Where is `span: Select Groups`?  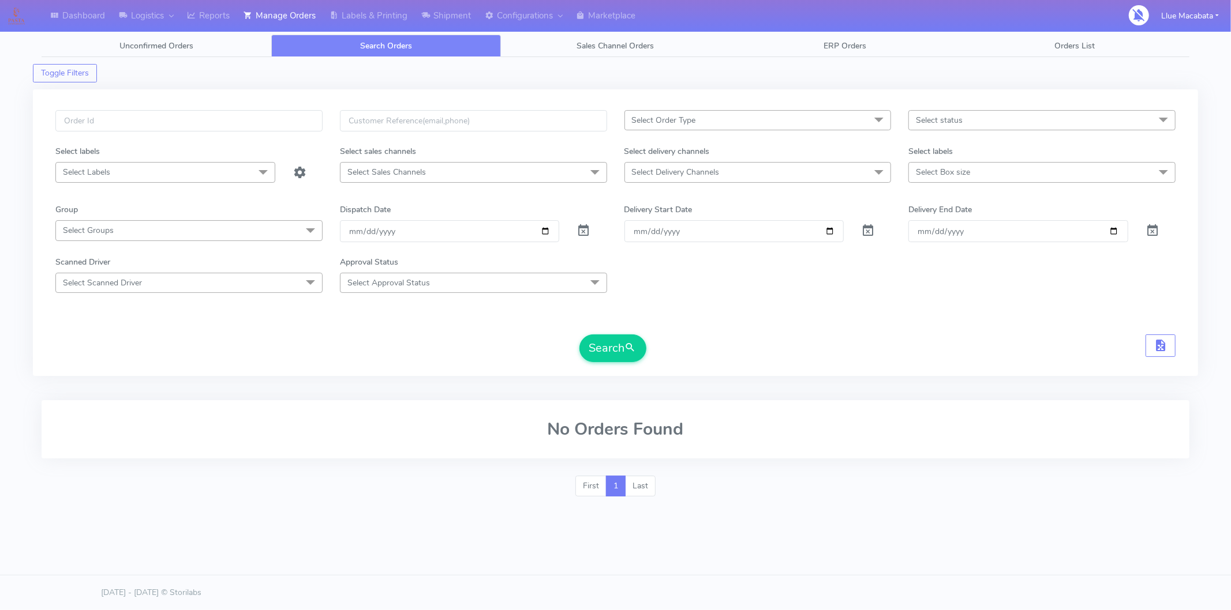 span: Select Groups is located at coordinates (88, 230).